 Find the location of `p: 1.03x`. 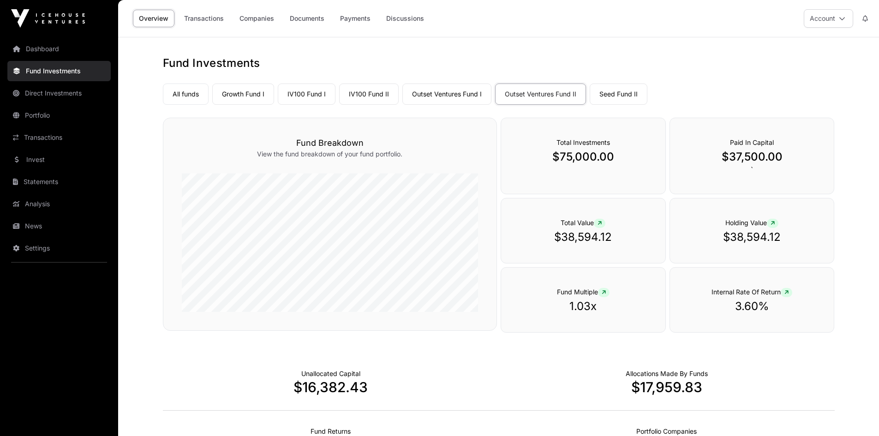

p: 1.03x is located at coordinates (583, 306).